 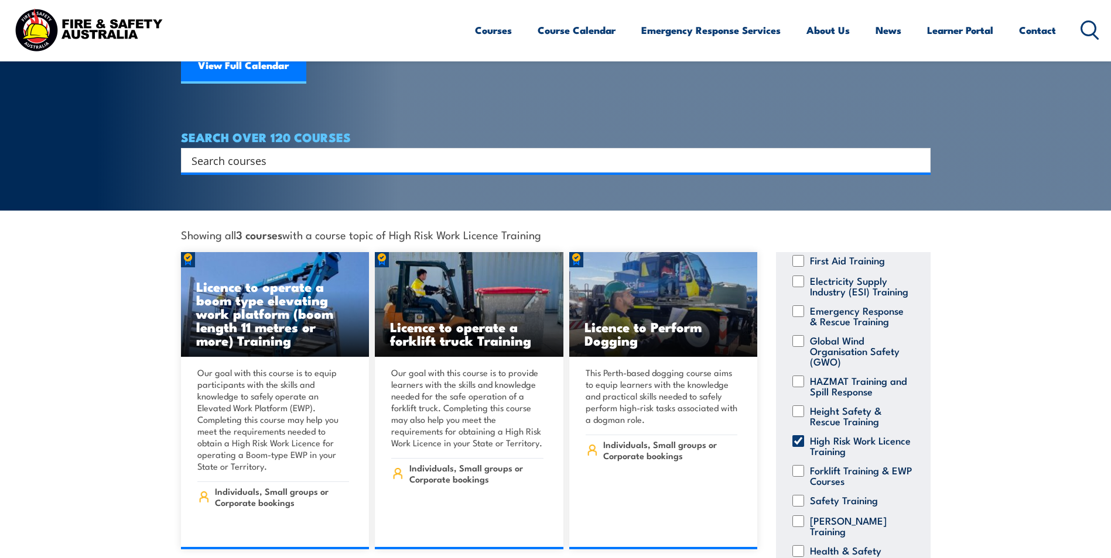 What do you see at coordinates (918, 160) in the screenshot?
I see `button: Search magnifier button` at bounding box center [918, 160].